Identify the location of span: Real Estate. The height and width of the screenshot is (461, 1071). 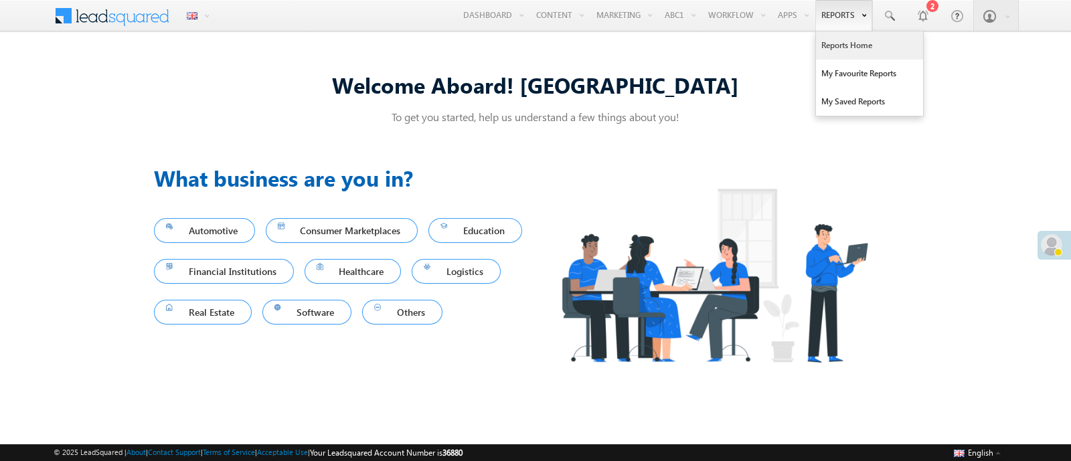
(203, 312).